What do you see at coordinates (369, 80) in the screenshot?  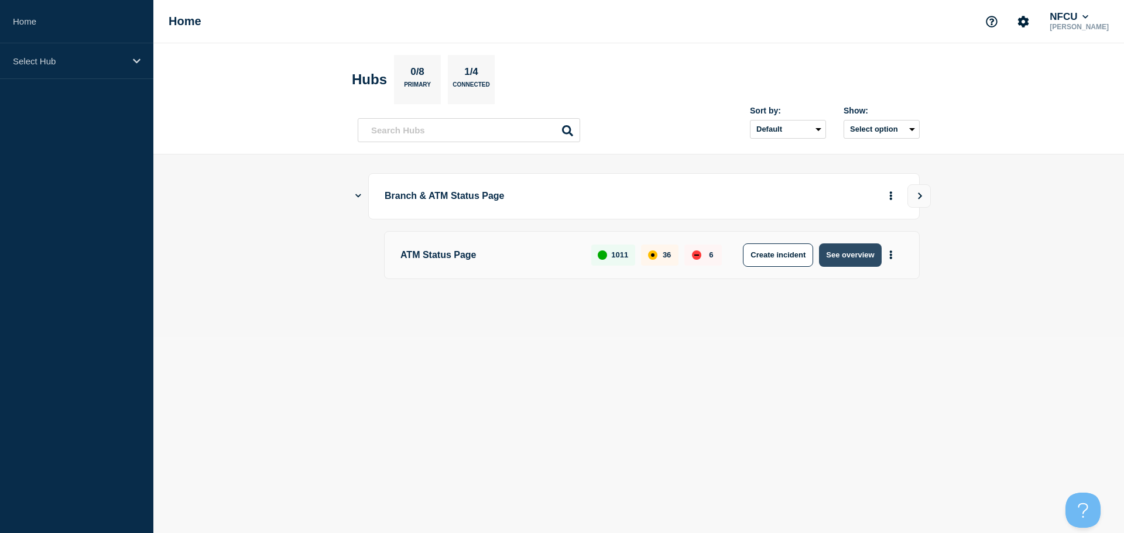 I see `h2: Hubs` at bounding box center [369, 80].